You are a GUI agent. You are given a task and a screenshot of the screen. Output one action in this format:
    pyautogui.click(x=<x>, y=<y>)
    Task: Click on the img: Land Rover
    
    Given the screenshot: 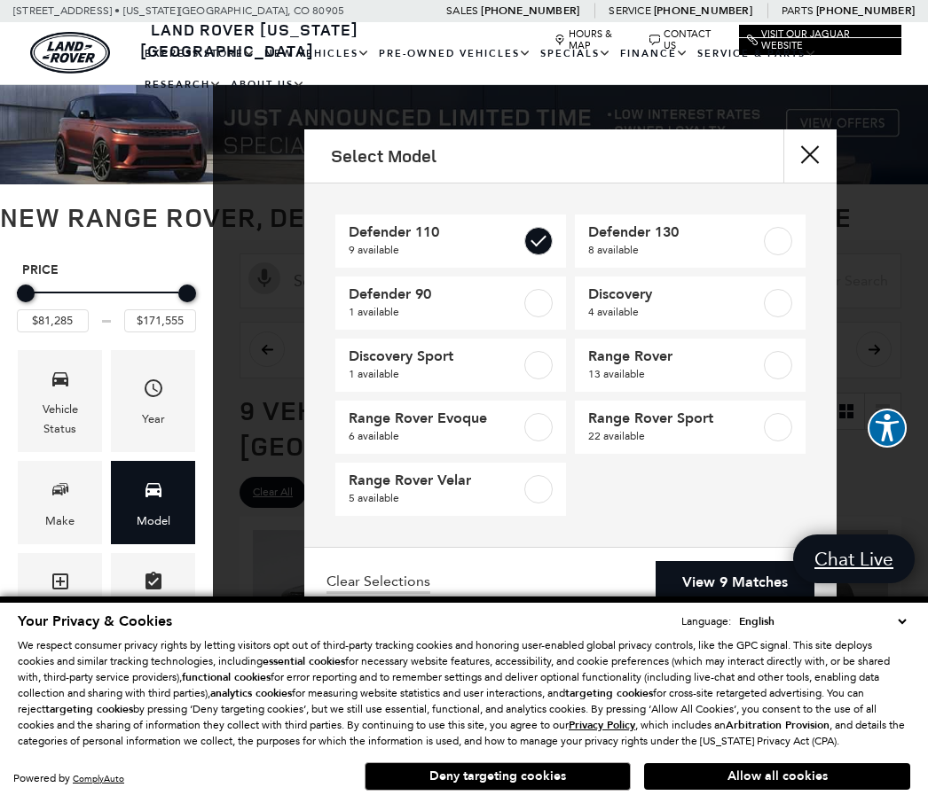 What is the action you would take?
    pyautogui.click(x=70, y=52)
    